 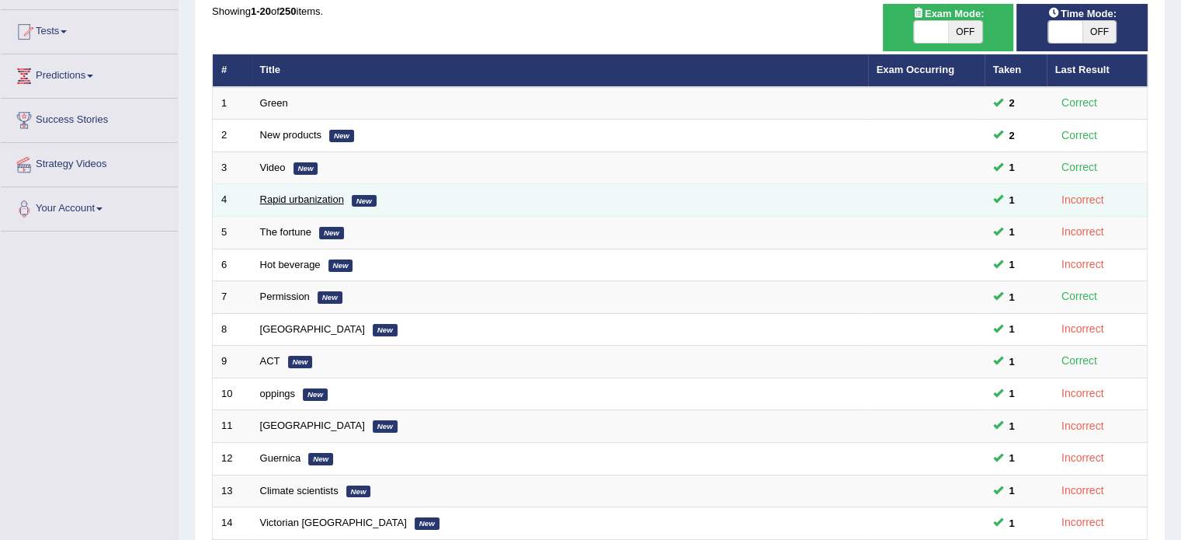 I want to click on a: Success Stories, so click(x=89, y=118).